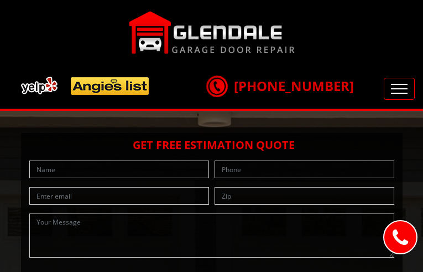  What do you see at coordinates (119, 196) in the screenshot?
I see `input: Enter email` at bounding box center [119, 196].